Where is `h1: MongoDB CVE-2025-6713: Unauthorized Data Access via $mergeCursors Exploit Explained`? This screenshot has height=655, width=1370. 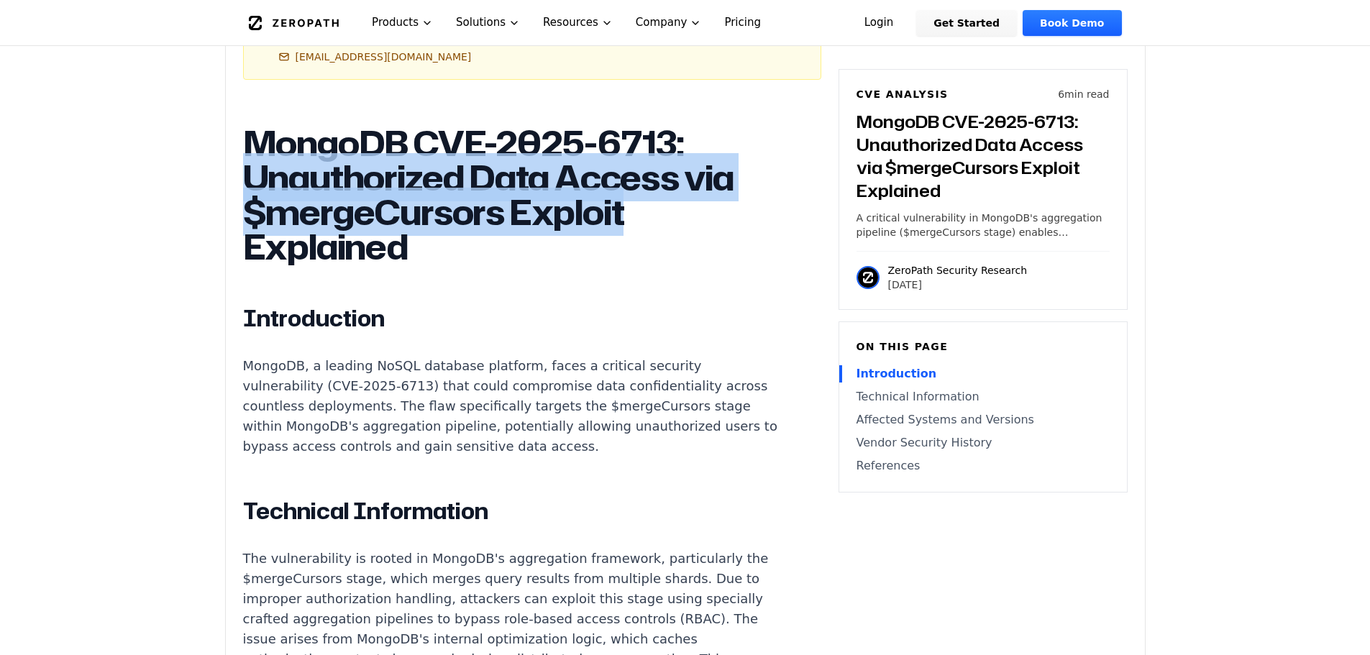
h1: MongoDB CVE-2025-6713: Unauthorized Data Access via $mergeCursors Exploit Explained is located at coordinates (511, 195).